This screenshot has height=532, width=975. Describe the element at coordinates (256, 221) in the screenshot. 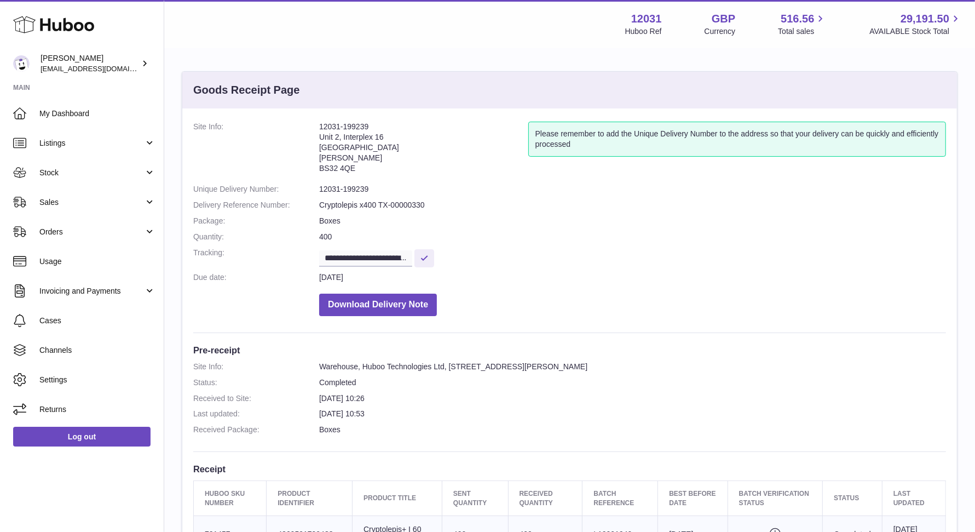

I see `dt: Package:` at that location.